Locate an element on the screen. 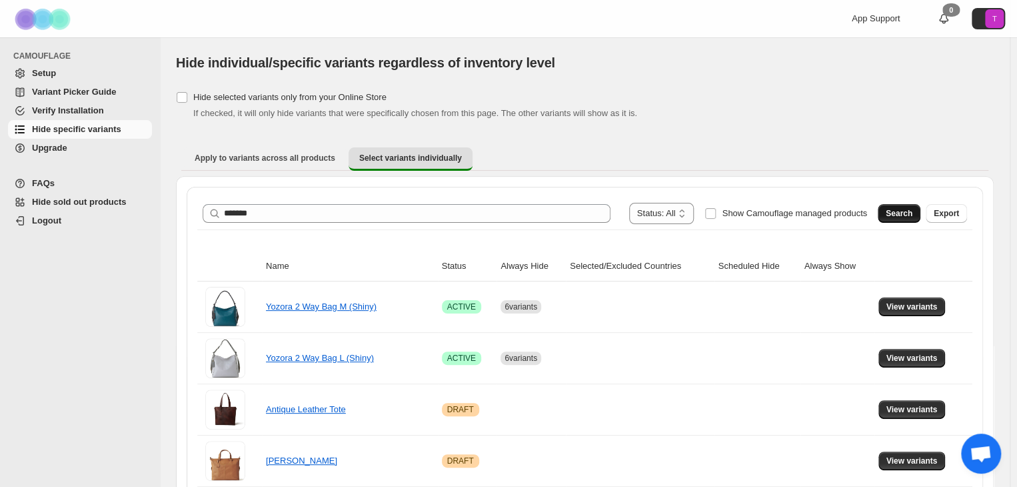 The image size is (1017, 487). span: Hide specific variants is located at coordinates (77, 129).